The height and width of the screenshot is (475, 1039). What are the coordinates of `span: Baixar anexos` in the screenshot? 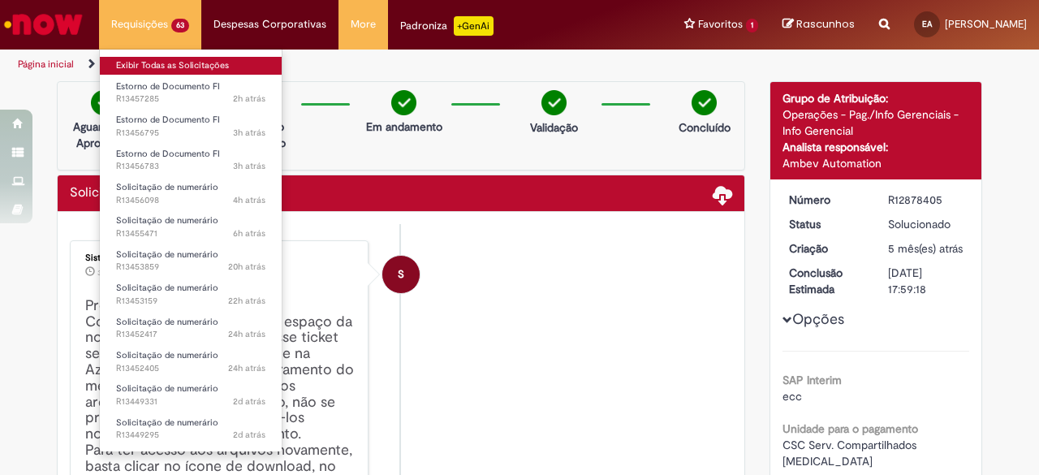 It's located at (723, 194).